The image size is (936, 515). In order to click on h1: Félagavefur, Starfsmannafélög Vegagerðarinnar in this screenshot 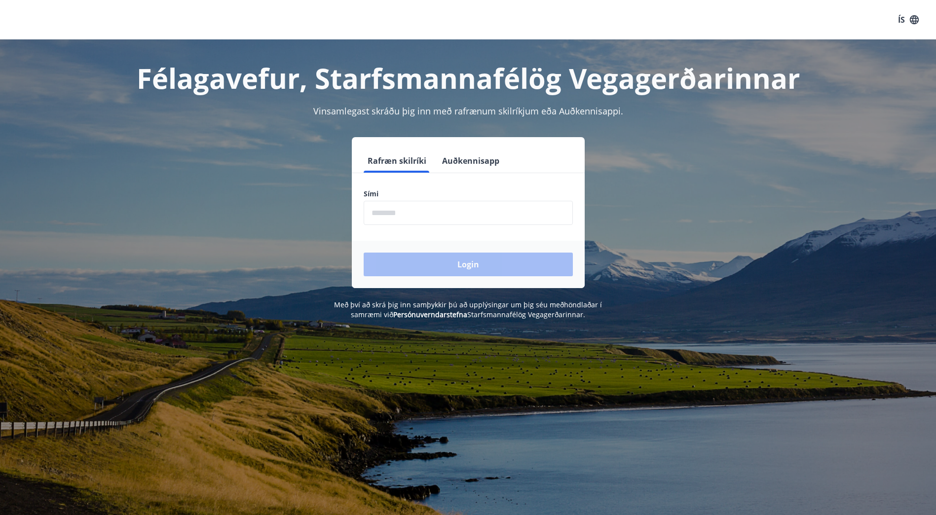, I will do `click(468, 78)`.